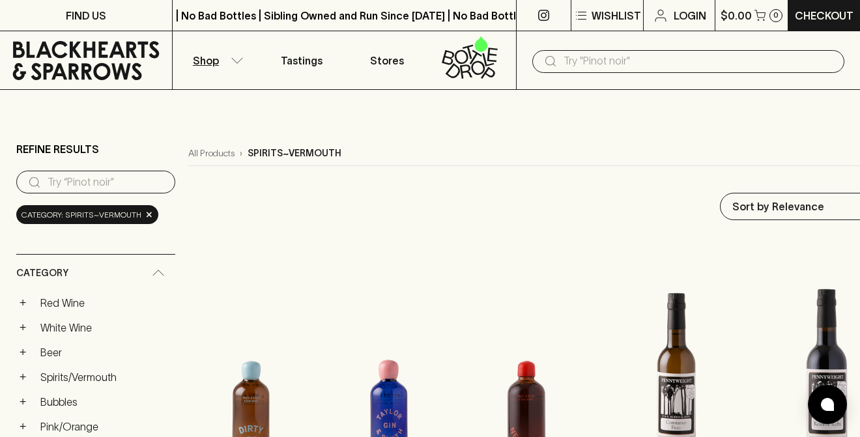 Image resolution: width=860 pixels, height=437 pixels. What do you see at coordinates (105, 328) in the screenshot?
I see `a: White Wine` at bounding box center [105, 328].